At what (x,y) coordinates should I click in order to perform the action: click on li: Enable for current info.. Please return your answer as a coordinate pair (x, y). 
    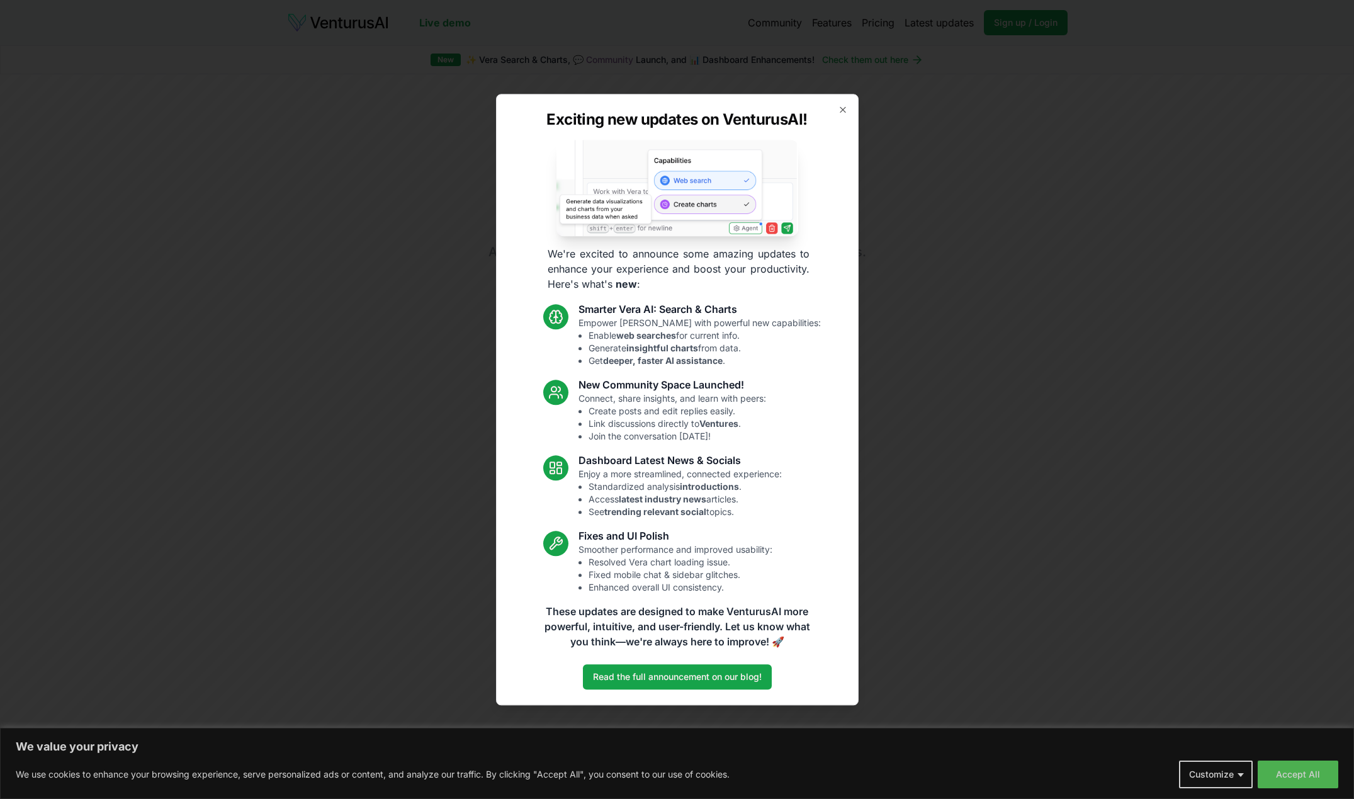
    Looking at the image, I should click on (704, 336).